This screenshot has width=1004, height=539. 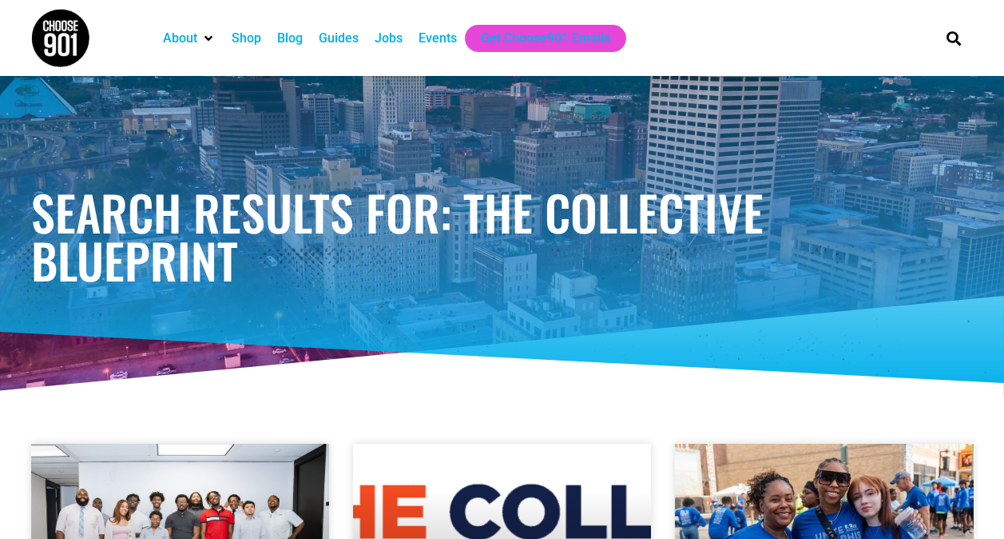 I want to click on div: Guides, so click(x=339, y=38).